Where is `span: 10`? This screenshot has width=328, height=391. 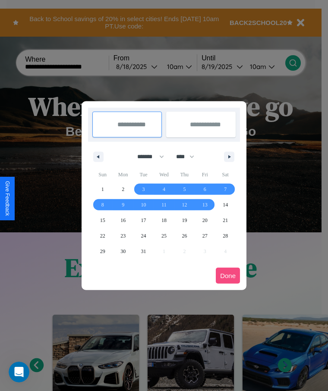
span: 10 is located at coordinates (144, 205).